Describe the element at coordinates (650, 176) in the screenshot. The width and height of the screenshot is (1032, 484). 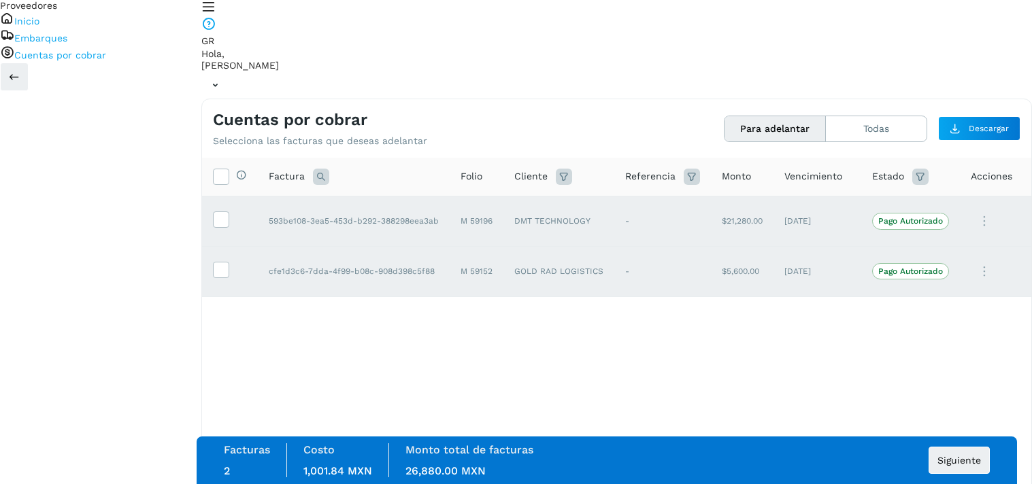
I see `span: Referencia` at that location.